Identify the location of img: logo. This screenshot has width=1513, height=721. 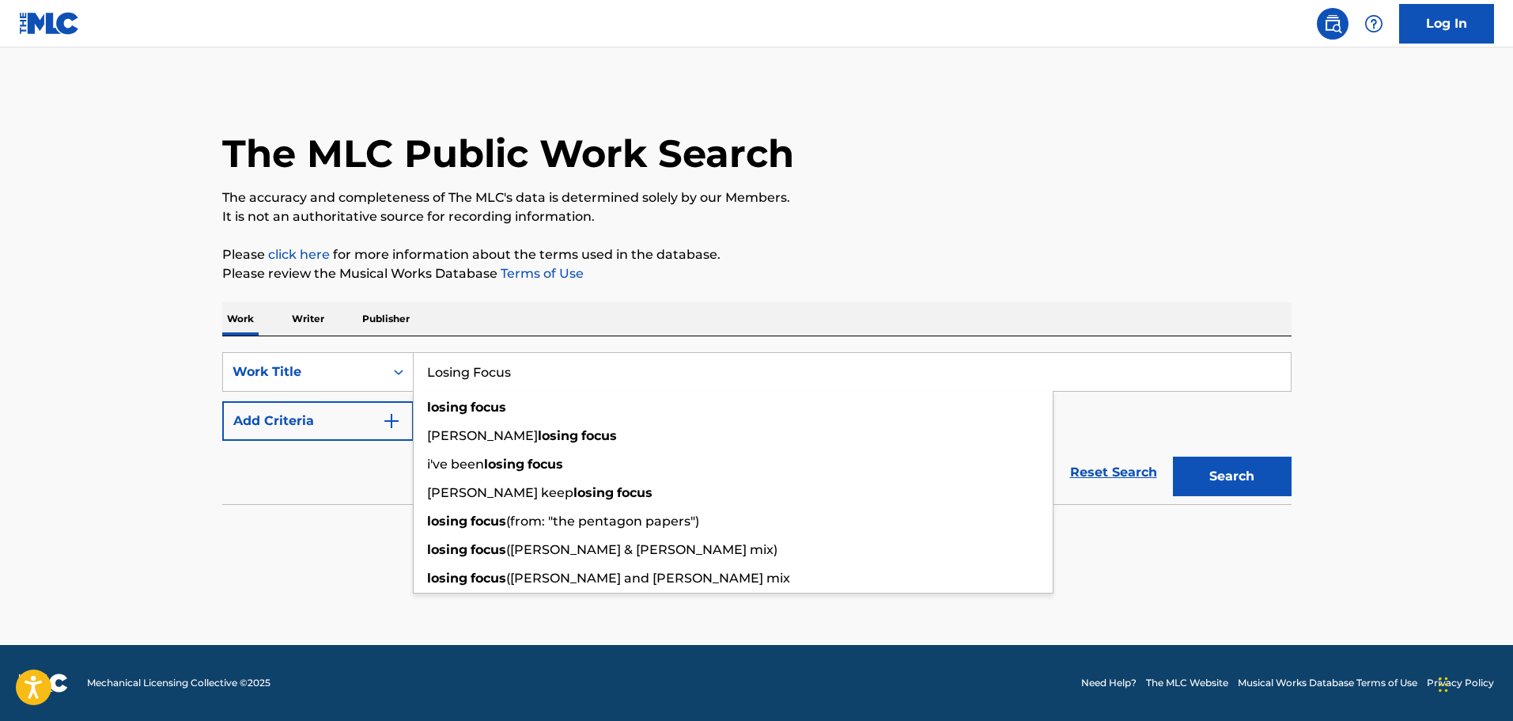
(44, 683).